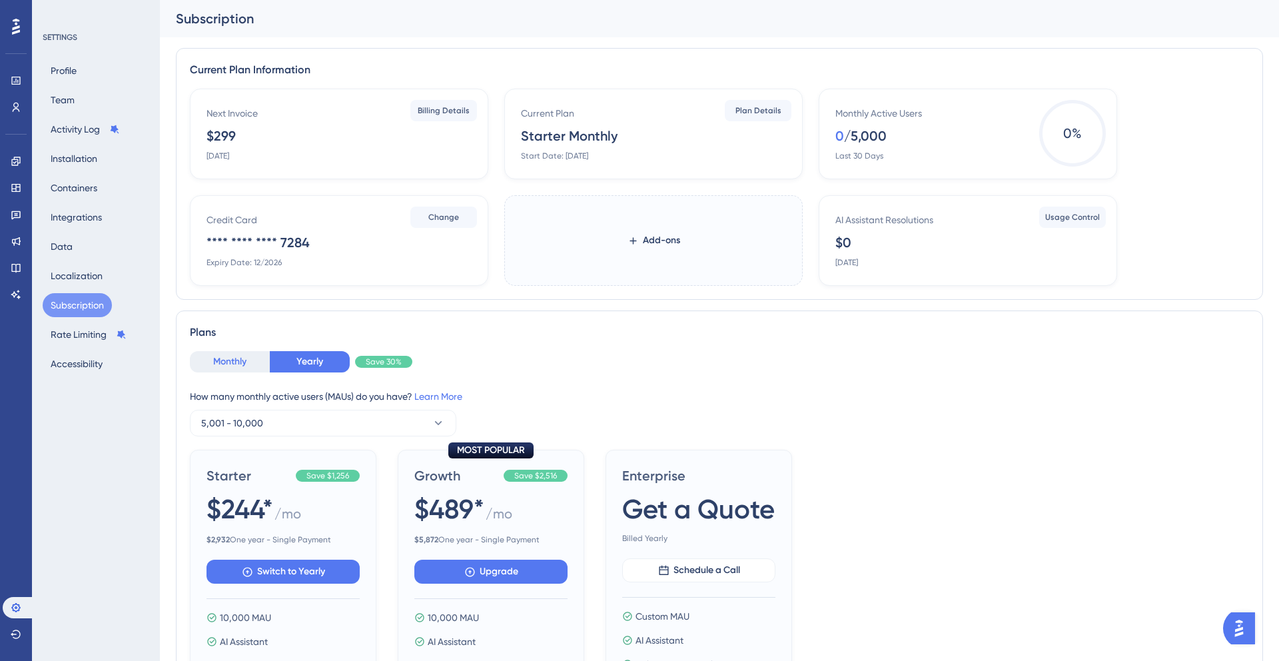  I want to click on span: Custom MAU, so click(662, 616).